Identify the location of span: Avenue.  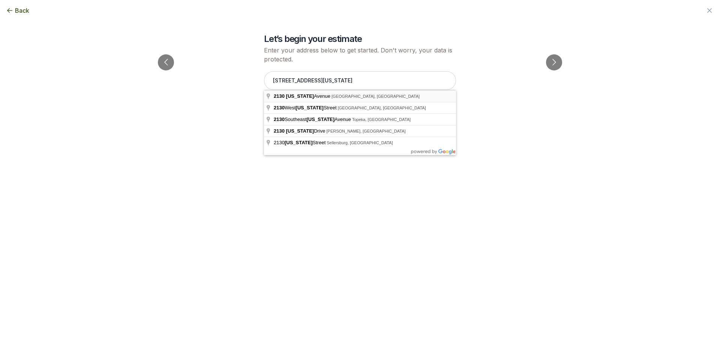
(303, 96).